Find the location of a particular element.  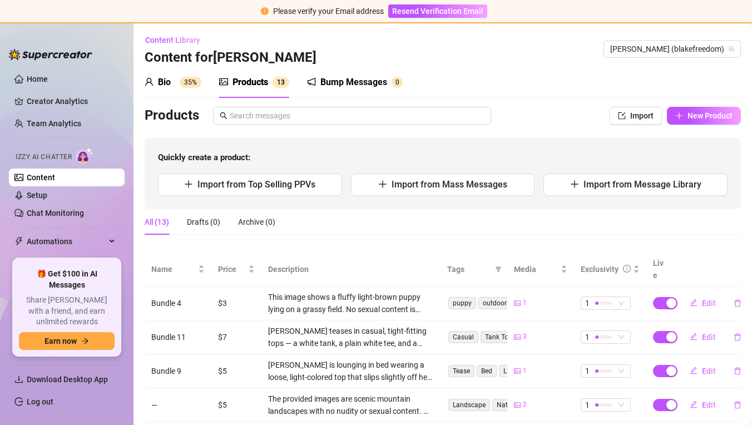

span: filter is located at coordinates (498, 269).